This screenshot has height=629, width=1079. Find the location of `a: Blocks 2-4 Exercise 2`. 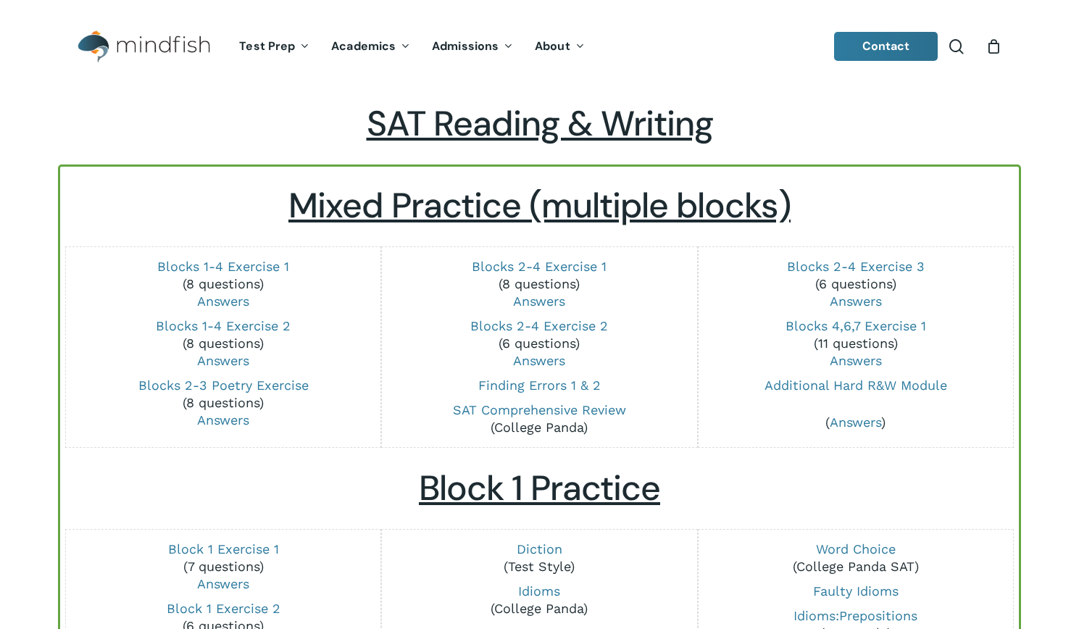

a: Blocks 2-4 Exercise 2 is located at coordinates (539, 325).